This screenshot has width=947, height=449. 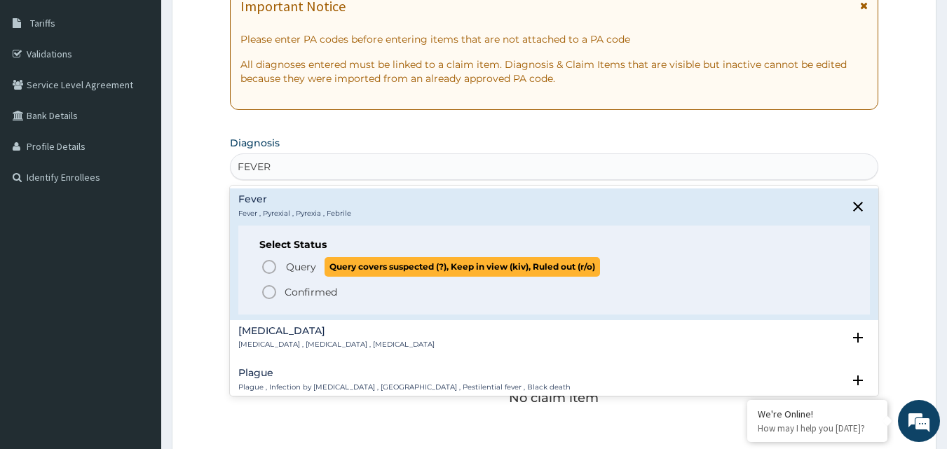 What do you see at coordinates (247, 24) in the screenshot?
I see `div: Minimize live chat window` at bounding box center [247, 24].